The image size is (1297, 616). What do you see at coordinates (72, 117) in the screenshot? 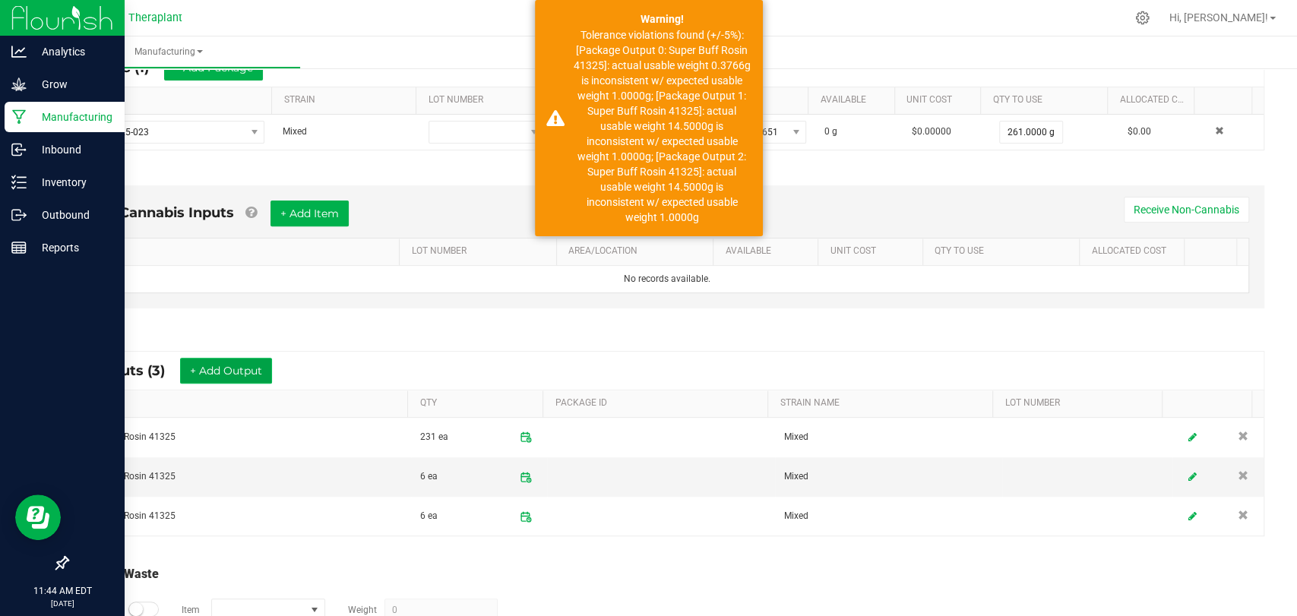
I see `p: Manufacturing` at bounding box center [72, 117].